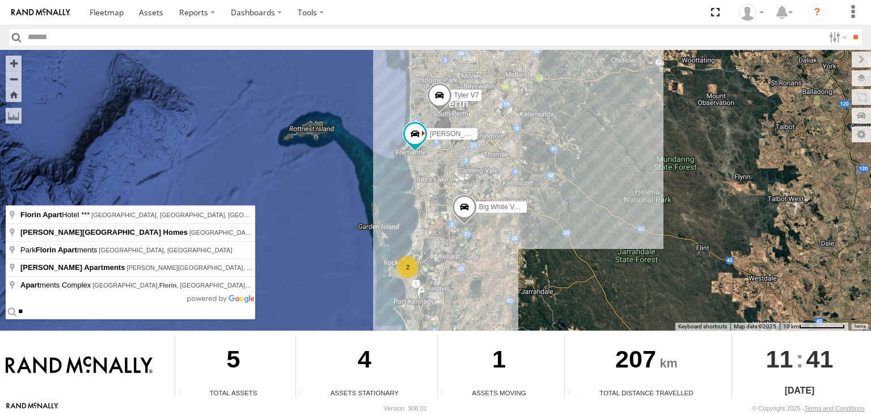  Describe the element at coordinates (60, 250) in the screenshot. I see `span: Park ments` at that location.